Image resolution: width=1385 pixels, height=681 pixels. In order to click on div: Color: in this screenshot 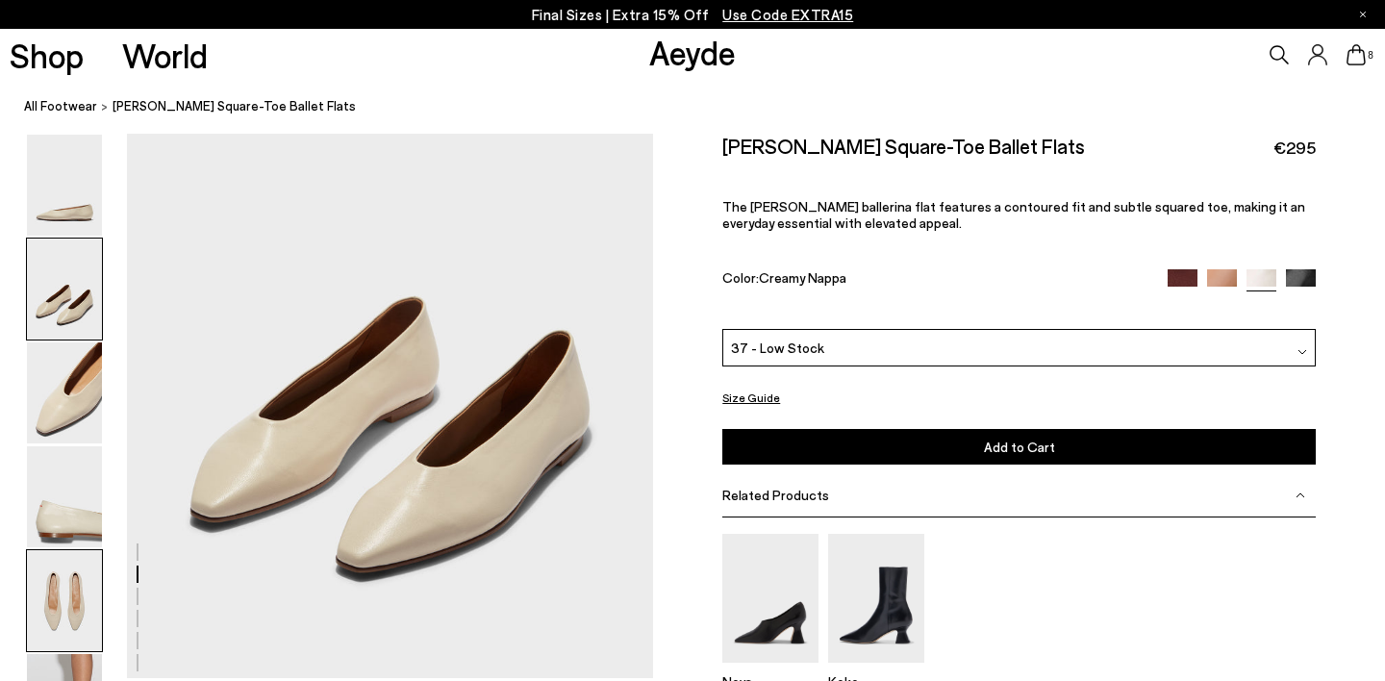, I will do `click(935, 279)`.